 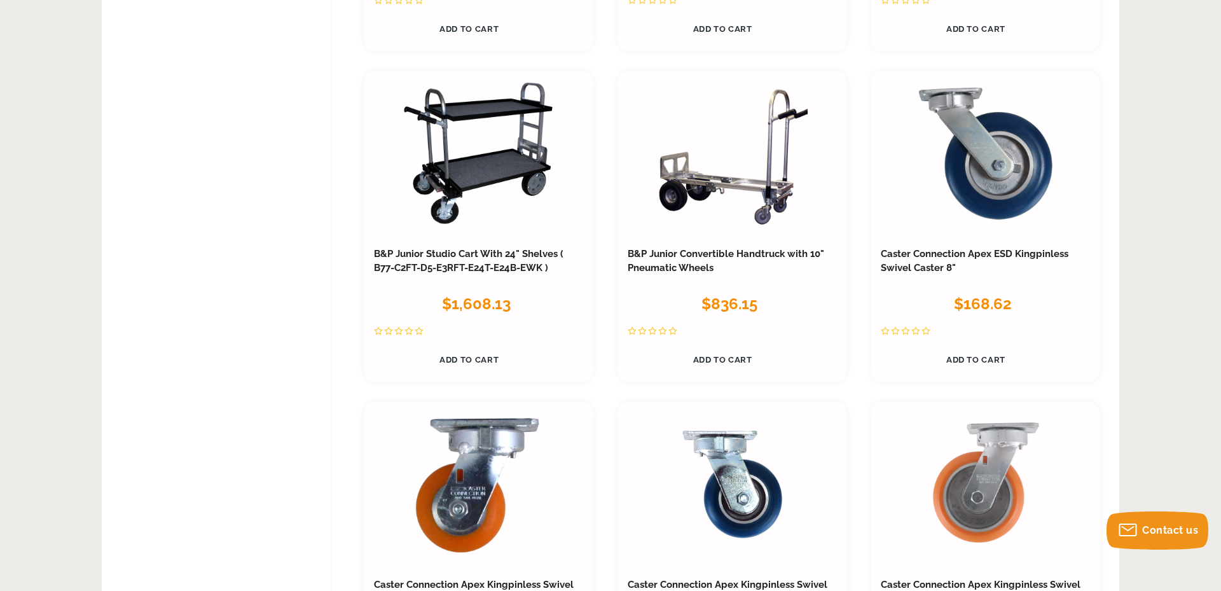 I want to click on a: B&P Junior Convertible Handtruck with 10" Pneumatic Wheels, so click(x=726, y=261).